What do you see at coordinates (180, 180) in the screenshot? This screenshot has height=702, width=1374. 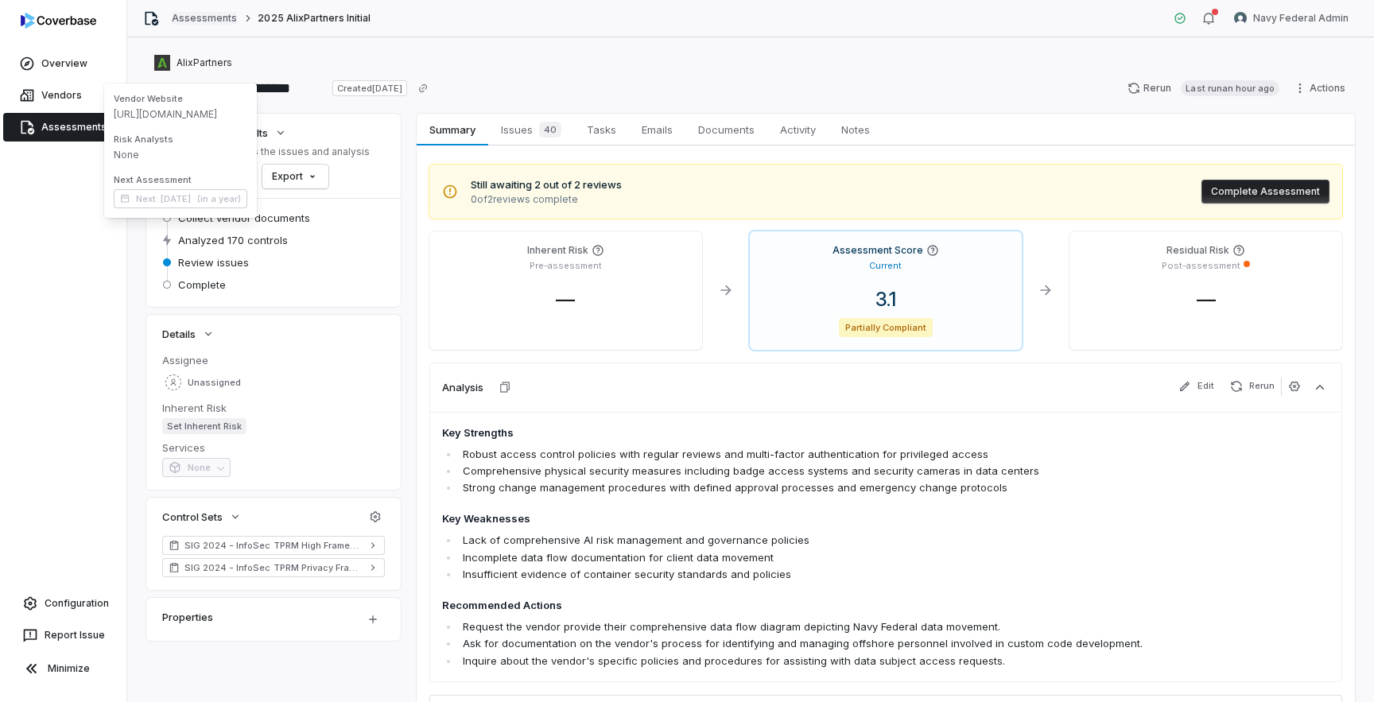 I see `span: Next Assessment` at bounding box center [180, 180].